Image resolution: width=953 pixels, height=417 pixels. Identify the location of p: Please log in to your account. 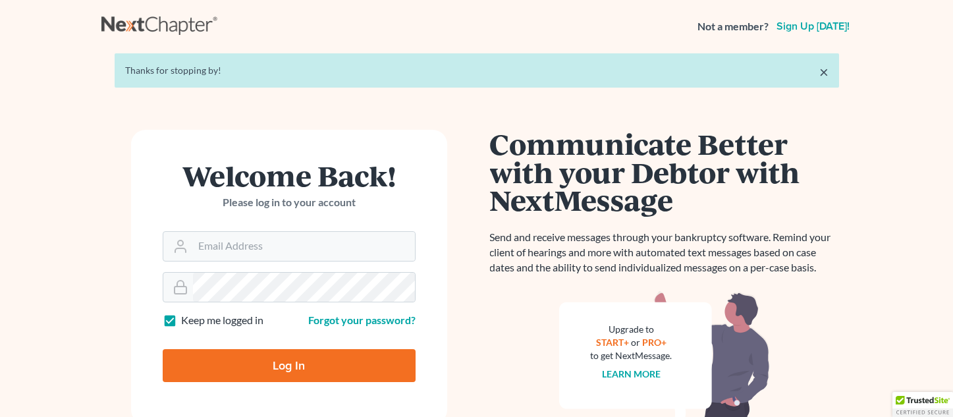
(289, 202).